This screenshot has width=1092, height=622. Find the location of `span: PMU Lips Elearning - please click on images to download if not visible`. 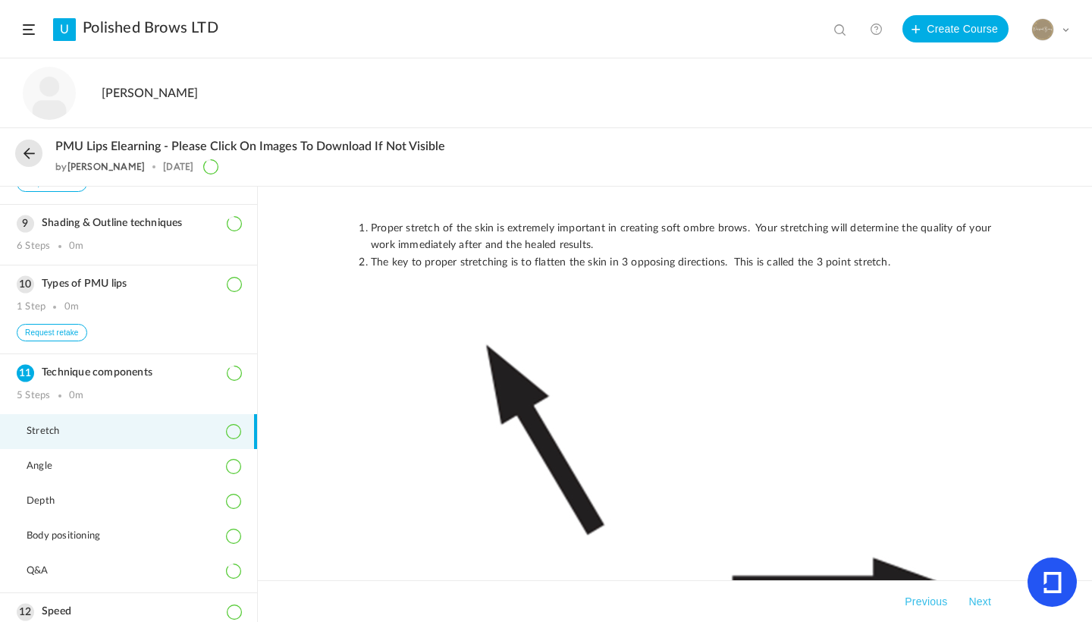

span: PMU Lips Elearning - please click on images to download if not visible is located at coordinates (250, 146).